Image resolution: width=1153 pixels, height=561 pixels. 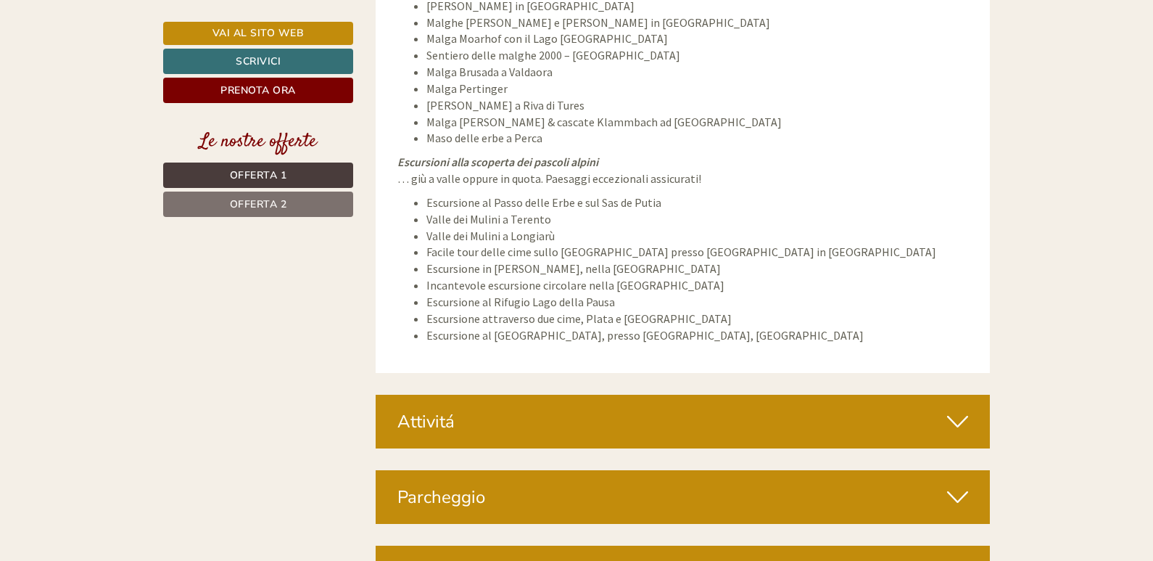 What do you see at coordinates (286, 23) in the screenshot?
I see `div: martedì` at bounding box center [286, 23].